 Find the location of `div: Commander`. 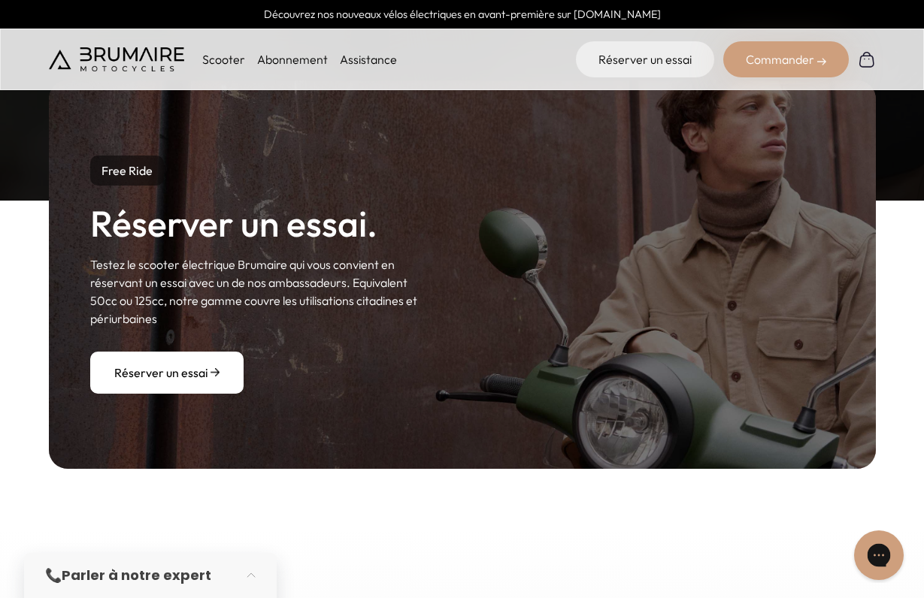

div: Commander is located at coordinates (786, 59).